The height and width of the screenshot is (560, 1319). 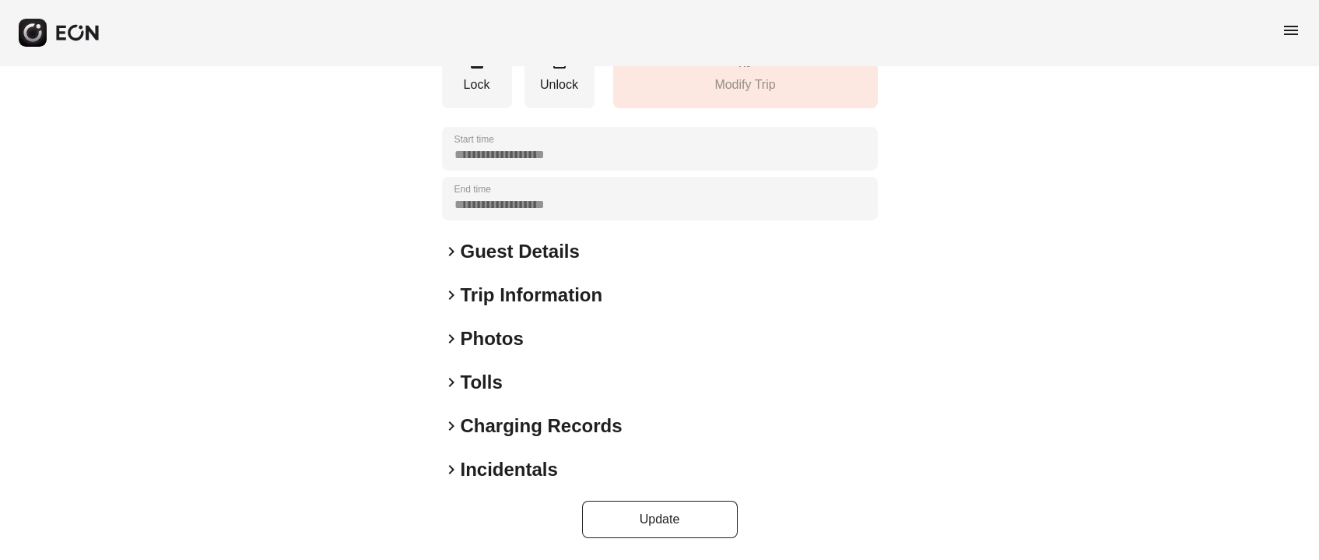 What do you see at coordinates (477, 85) in the screenshot?
I see `p: Lock` at bounding box center [477, 85].